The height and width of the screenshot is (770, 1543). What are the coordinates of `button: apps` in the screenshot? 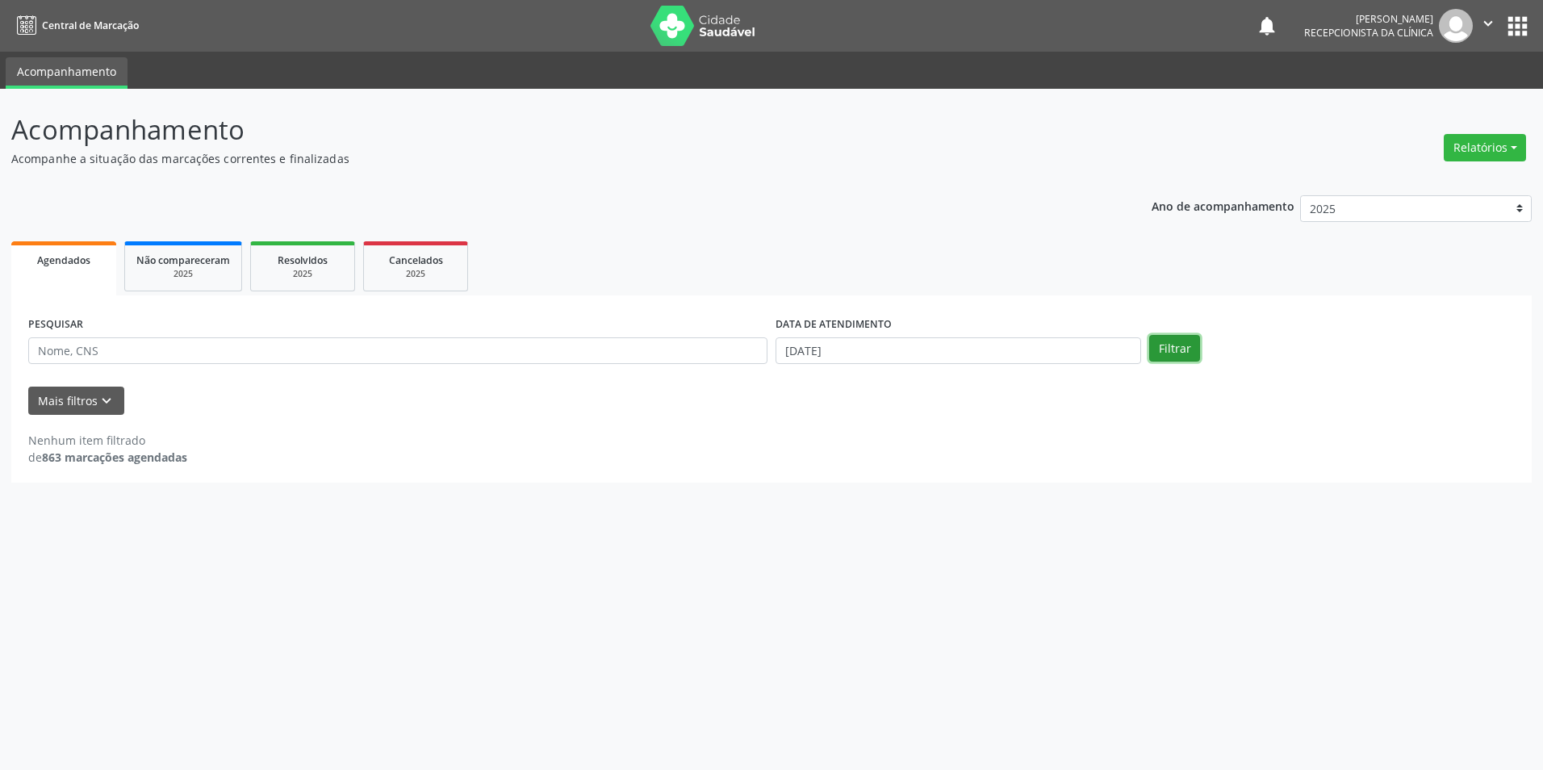 It's located at (1517, 26).